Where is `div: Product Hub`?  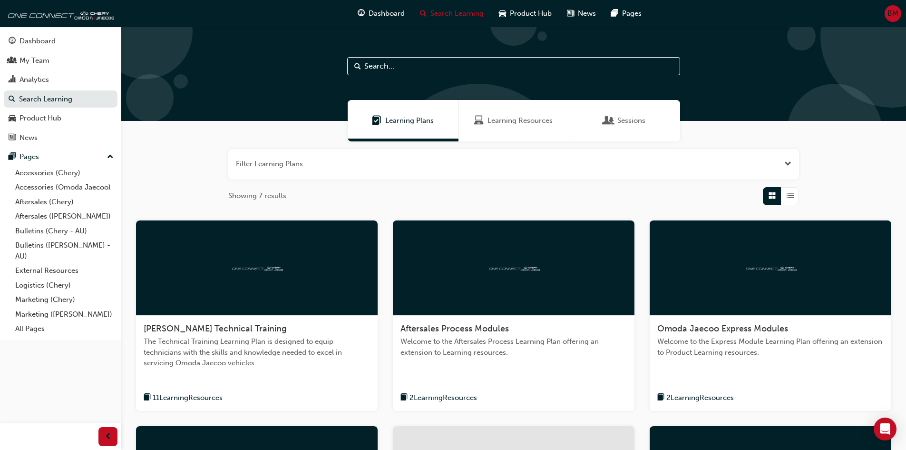 div: Product Hub is located at coordinates (40, 118).